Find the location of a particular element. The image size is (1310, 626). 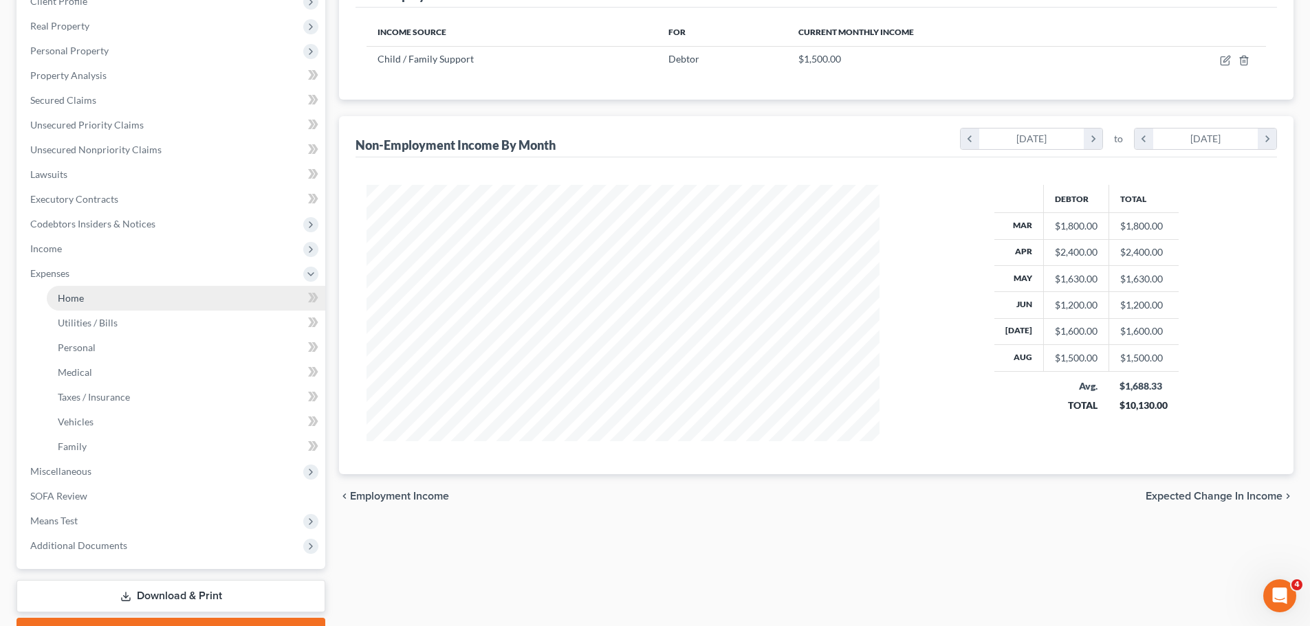

div: $1,200.00 is located at coordinates (1076, 305).